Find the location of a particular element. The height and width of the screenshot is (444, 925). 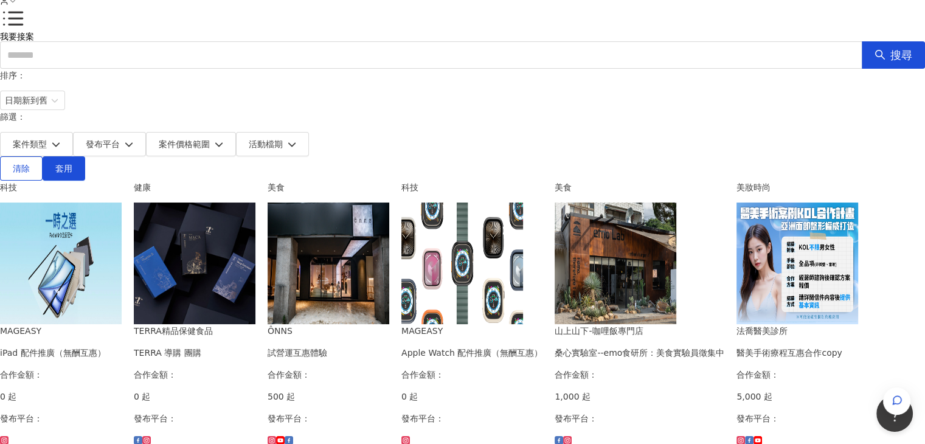

img: TERRA 團購系列 is located at coordinates (195, 263).